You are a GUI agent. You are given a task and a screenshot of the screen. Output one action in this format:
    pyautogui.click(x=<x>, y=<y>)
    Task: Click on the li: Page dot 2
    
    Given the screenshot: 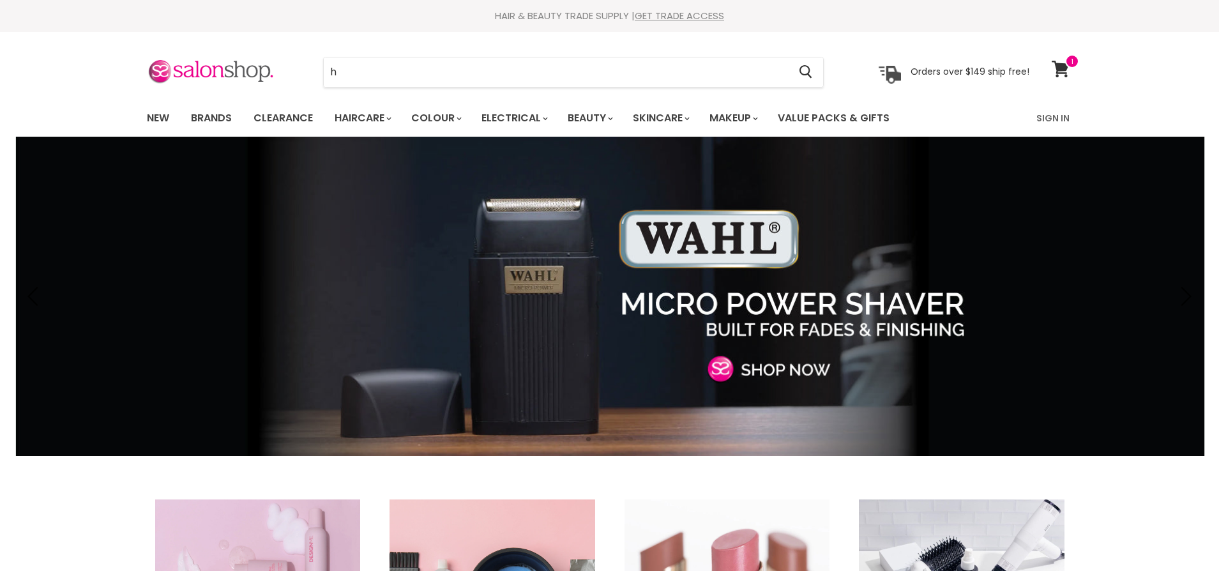 What is the action you would take?
    pyautogui.click(x=602, y=439)
    